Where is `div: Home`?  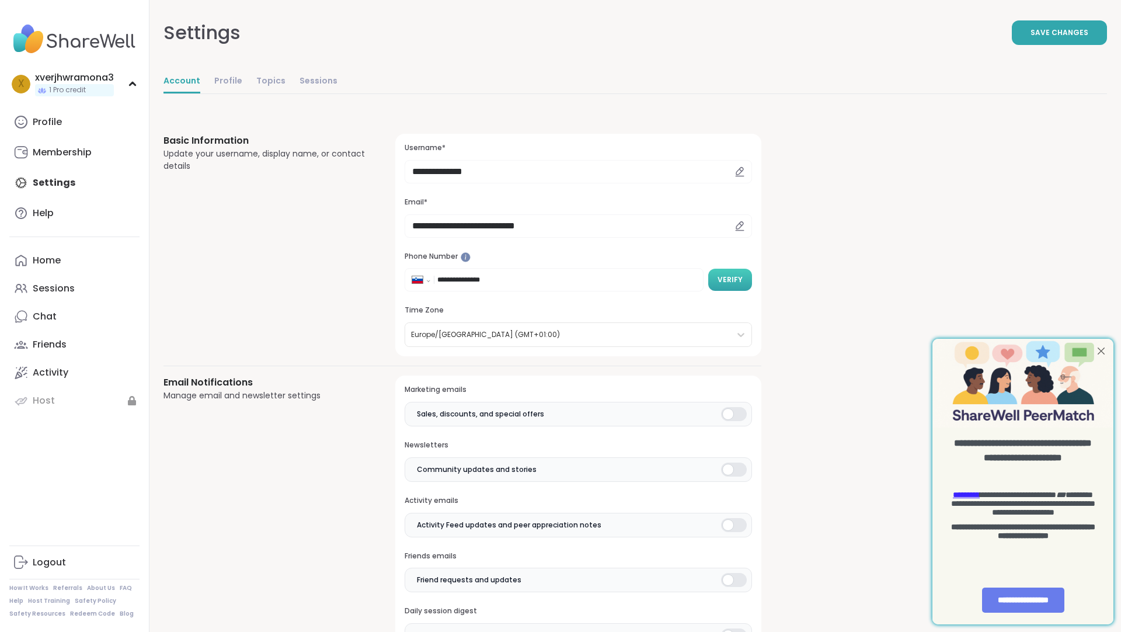
div: Home is located at coordinates (47, 260).